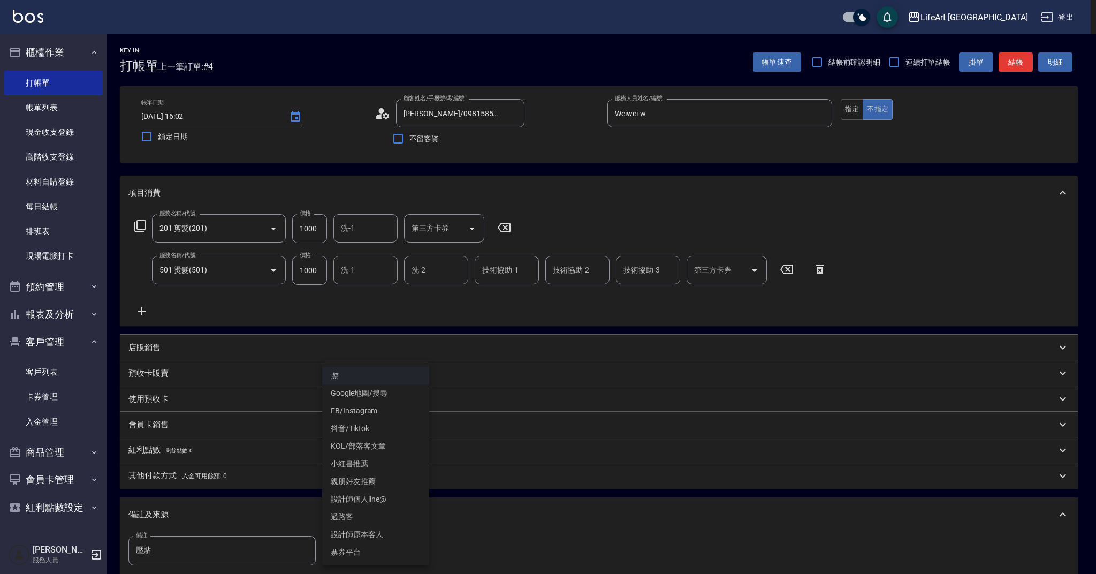  What do you see at coordinates (376, 517) in the screenshot?
I see `li: 過路客` at bounding box center [376, 517].